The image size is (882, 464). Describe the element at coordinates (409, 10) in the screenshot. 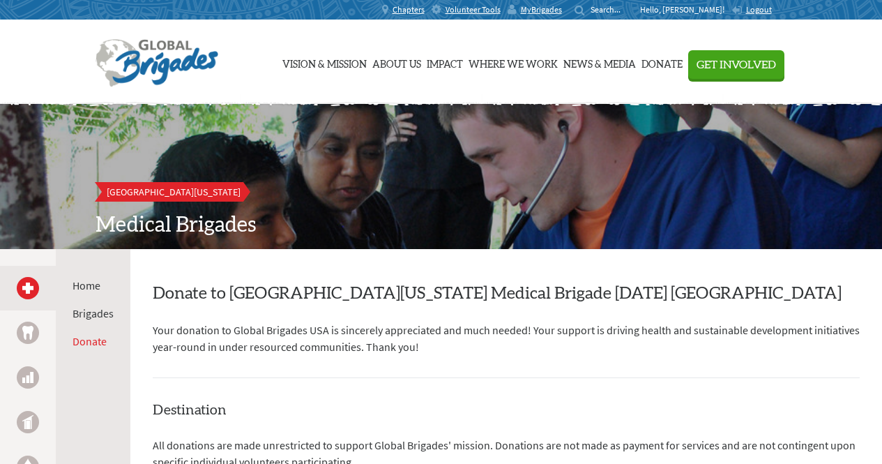

I see `span: Chapters` at that location.